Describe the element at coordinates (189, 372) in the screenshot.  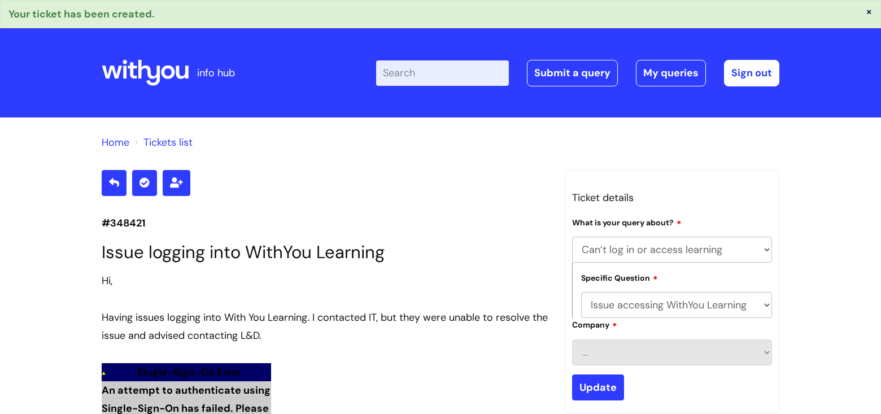
I see `span: Single-Sign-On Error` at that location.